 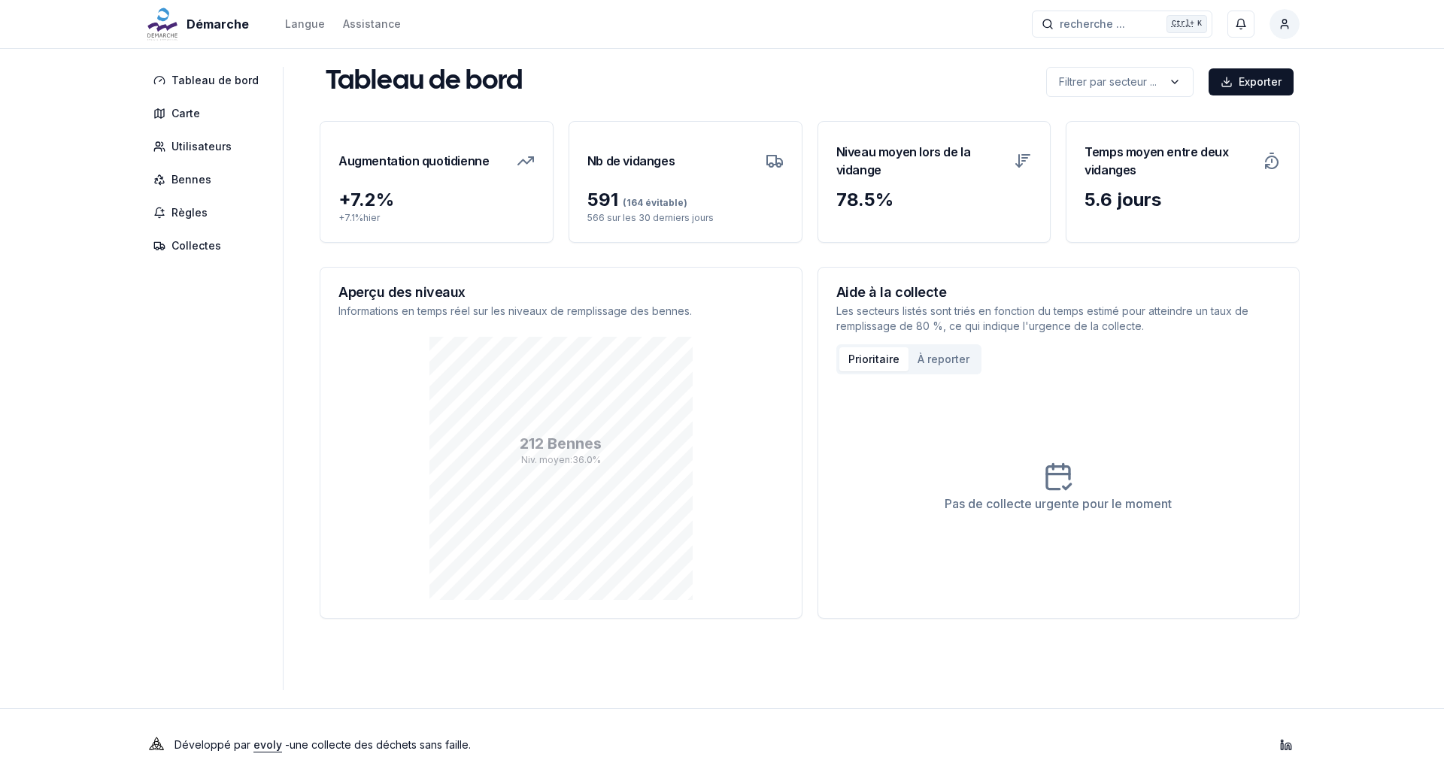 What do you see at coordinates (305, 24) in the screenshot?
I see `div: Langue` at bounding box center [305, 24].